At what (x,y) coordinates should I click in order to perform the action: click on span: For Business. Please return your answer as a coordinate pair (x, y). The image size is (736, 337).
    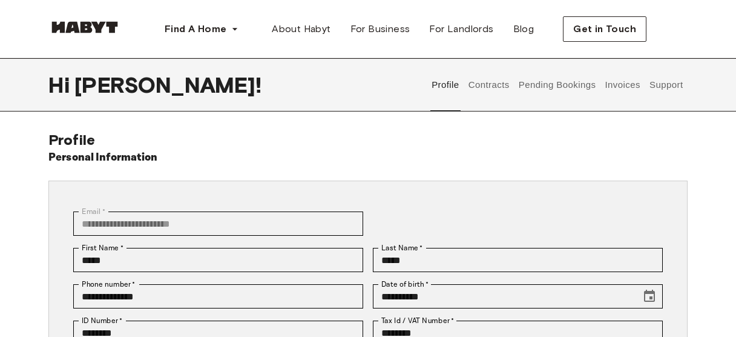
    Looking at the image, I should click on (380, 29).